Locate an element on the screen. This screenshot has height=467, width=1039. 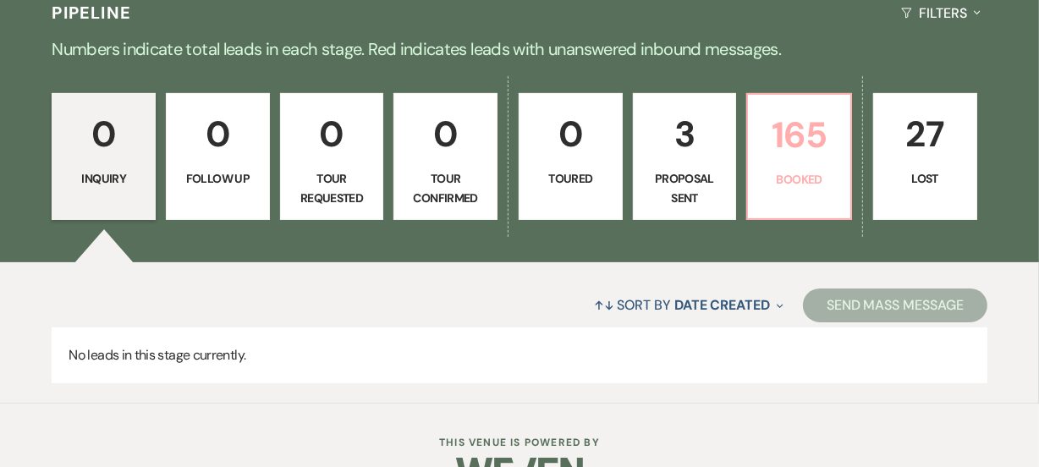
p: No leads in this stage currently. is located at coordinates (518, 355).